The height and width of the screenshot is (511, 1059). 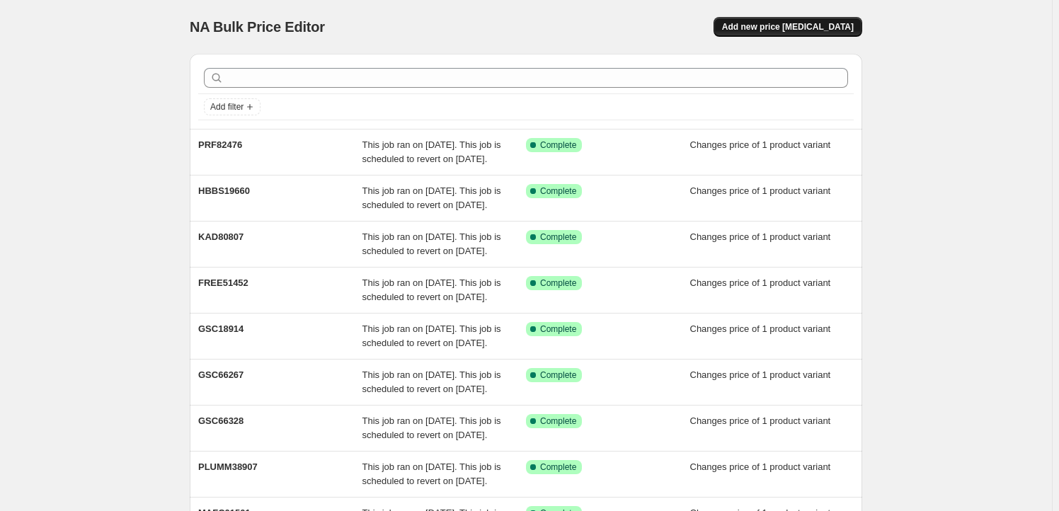 I want to click on span: GSC18914, so click(x=221, y=329).